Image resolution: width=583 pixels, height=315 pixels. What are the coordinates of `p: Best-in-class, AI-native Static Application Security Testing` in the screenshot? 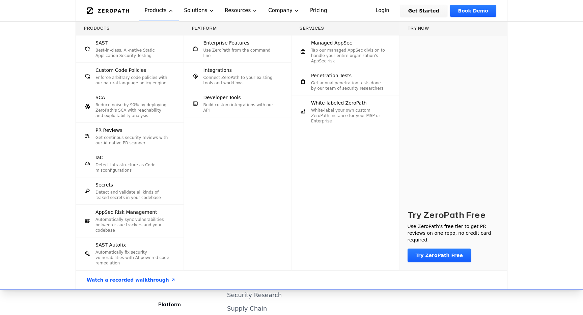 It's located at (133, 53).